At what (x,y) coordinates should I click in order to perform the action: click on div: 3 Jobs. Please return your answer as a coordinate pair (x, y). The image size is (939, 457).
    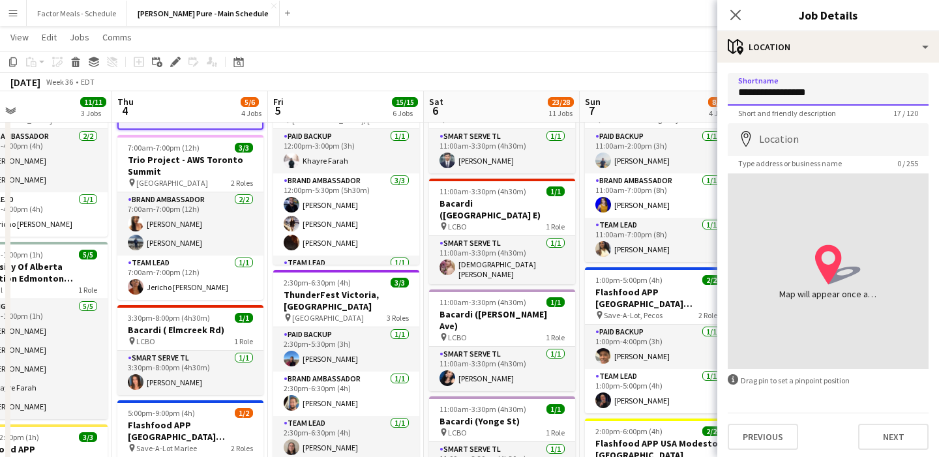
    Looking at the image, I should click on (93, 113).